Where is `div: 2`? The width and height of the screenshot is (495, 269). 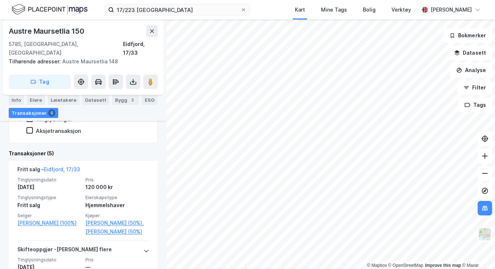
div: 2 is located at coordinates (132, 100).